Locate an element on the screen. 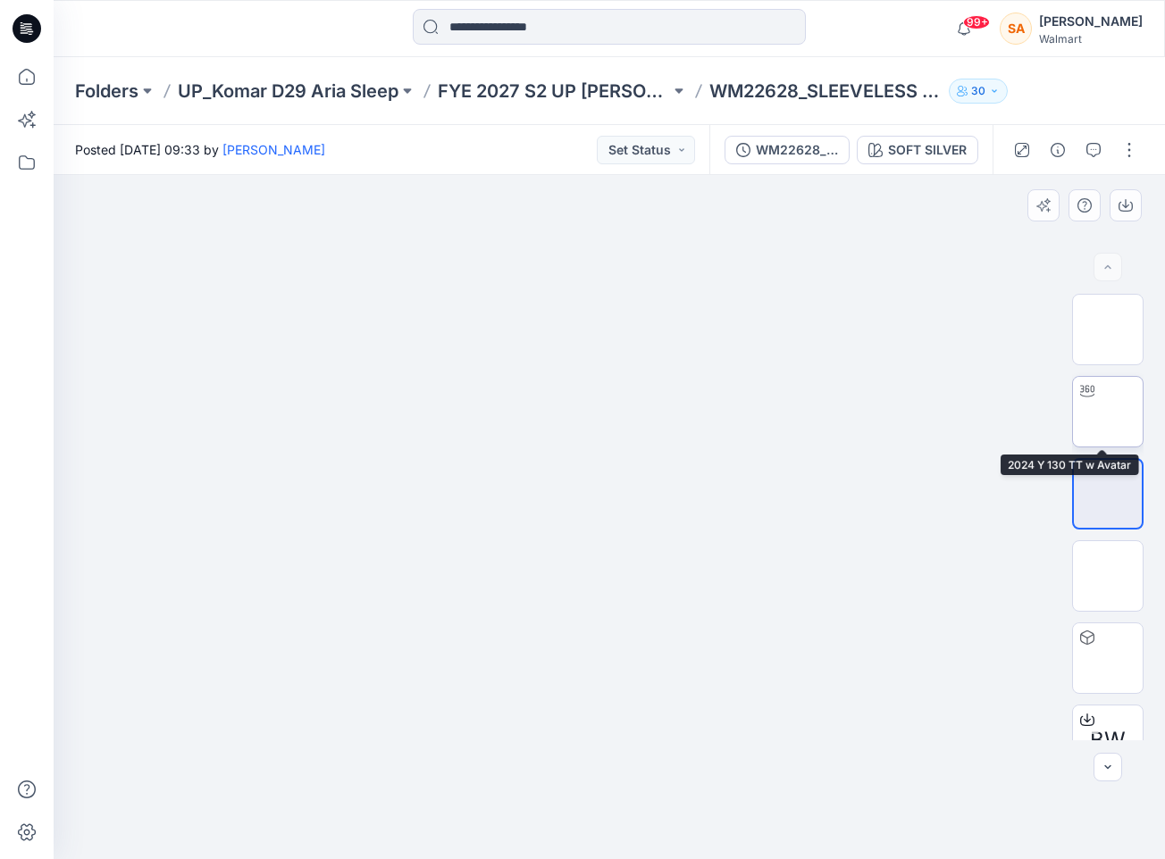 This screenshot has height=859, width=1165. a: Folders is located at coordinates (106, 91).